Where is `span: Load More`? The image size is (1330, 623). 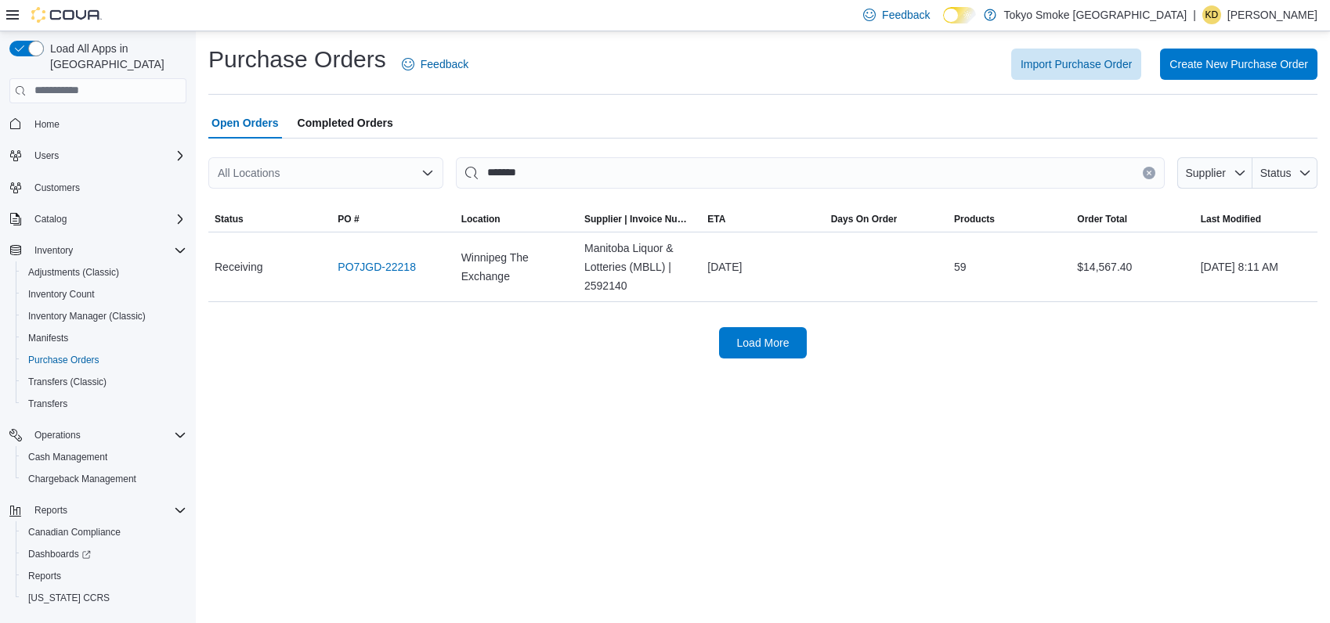 span: Load More is located at coordinates (763, 343).